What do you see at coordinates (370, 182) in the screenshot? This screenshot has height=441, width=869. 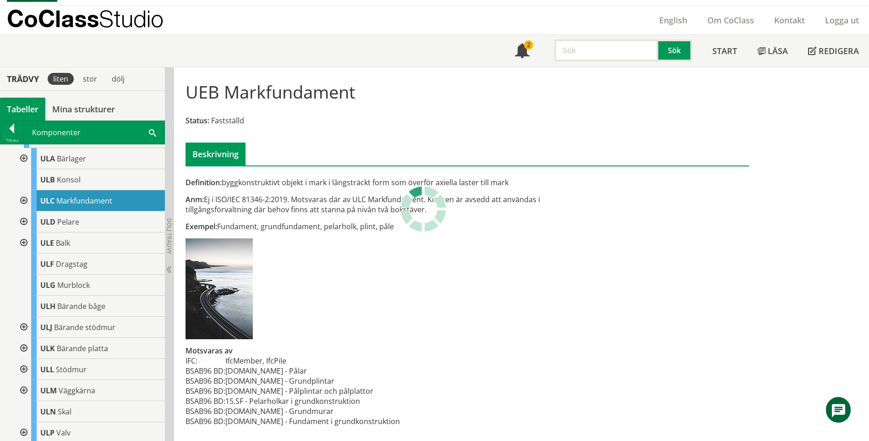 I see `div: byggkonstruktivt objekt i mark i långsträckt form som överför axiella laster till mark` at bounding box center [370, 182].